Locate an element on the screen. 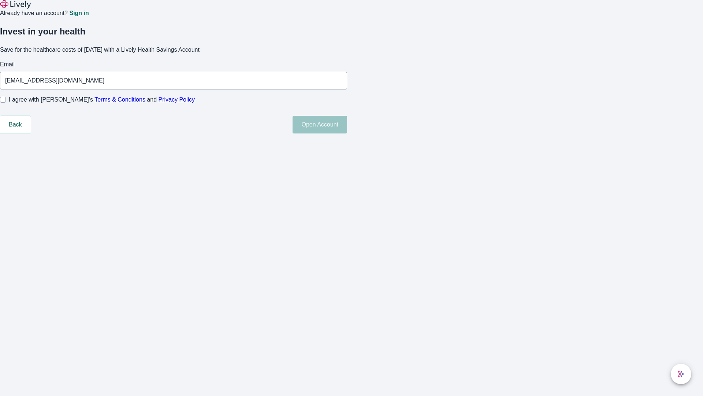 The image size is (703, 396). a: Sign in is located at coordinates (79, 13).